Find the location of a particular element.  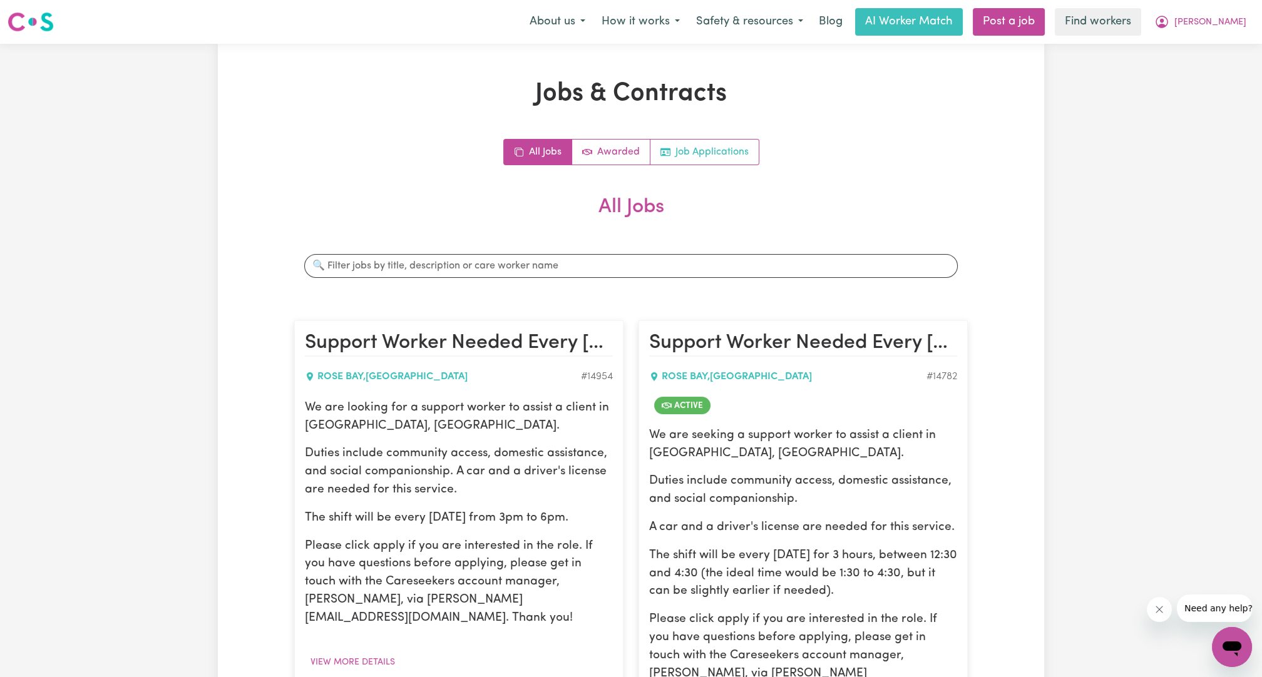

a: Job applications is located at coordinates (704, 152).